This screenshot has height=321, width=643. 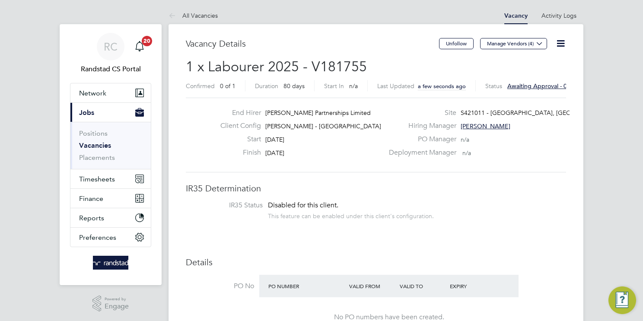 What do you see at coordinates (111, 93) in the screenshot?
I see `button: Network` at bounding box center [111, 93].